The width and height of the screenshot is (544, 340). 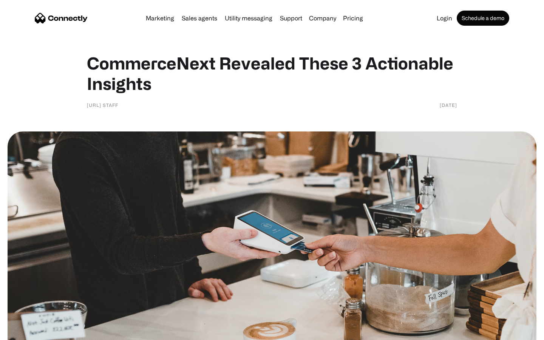 What do you see at coordinates (483, 18) in the screenshot?
I see `a: Schedule a demo` at bounding box center [483, 18].